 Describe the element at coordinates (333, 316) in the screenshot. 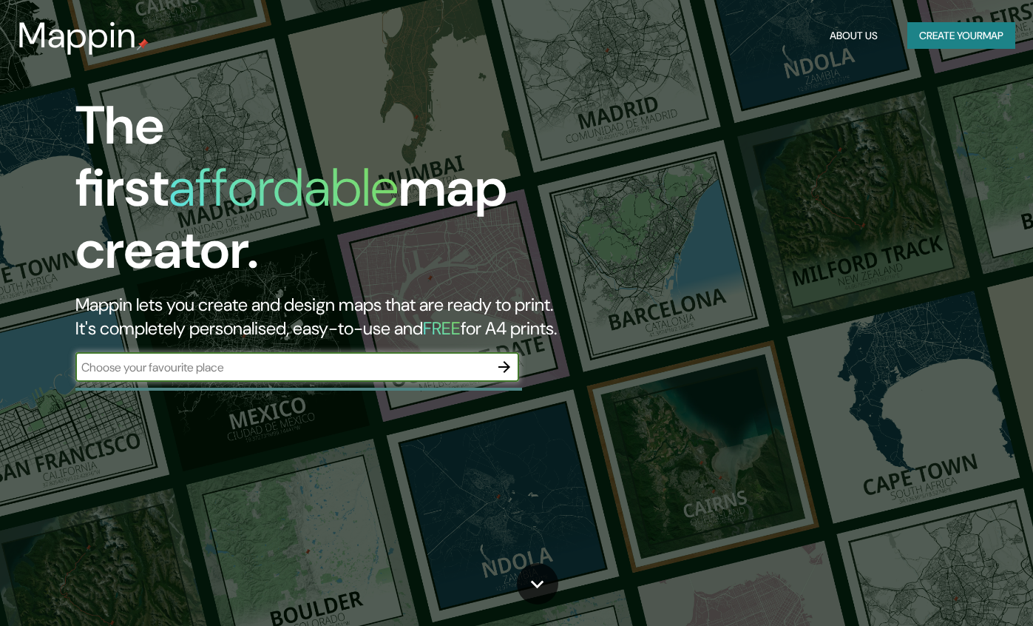

I see `h2: Mappin lets you create and design maps that are ready to print. It's completely personalised, eas...` at that location.